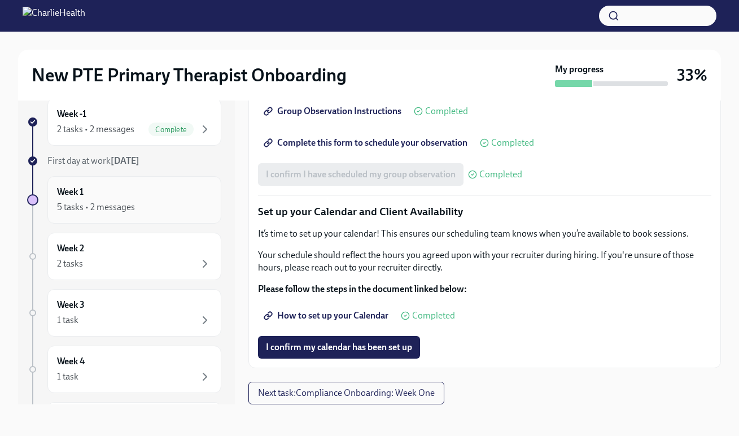 This screenshot has height=436, width=739. Describe the element at coordinates (71, 361) in the screenshot. I see `h6: Week 4` at that location.